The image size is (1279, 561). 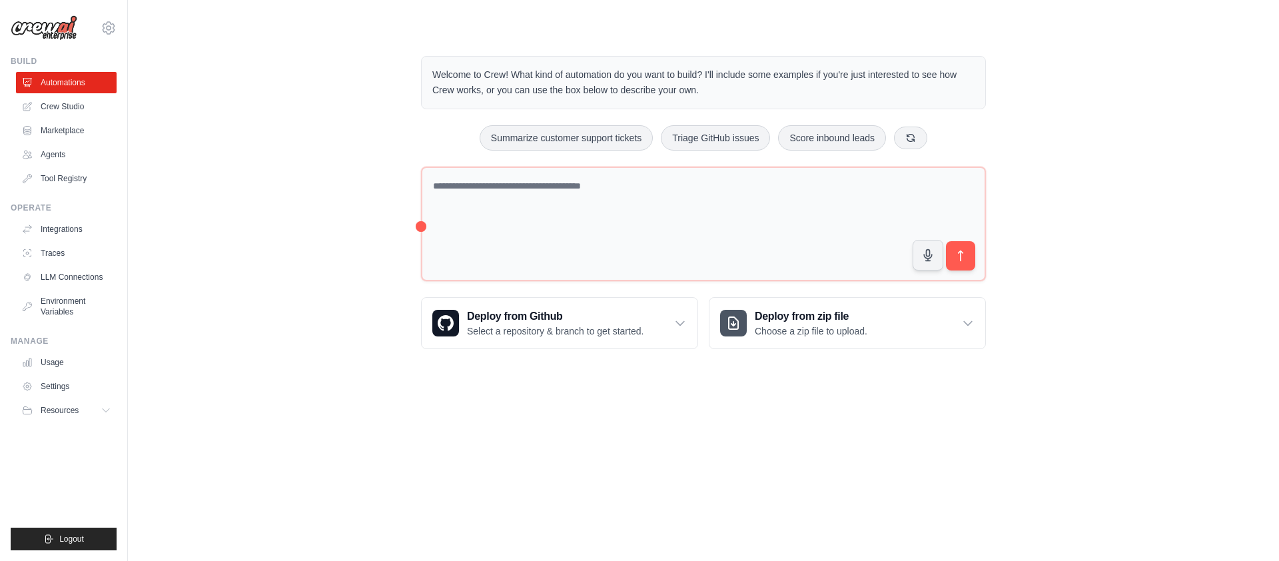 What do you see at coordinates (66, 83) in the screenshot?
I see `a: Automations` at bounding box center [66, 83].